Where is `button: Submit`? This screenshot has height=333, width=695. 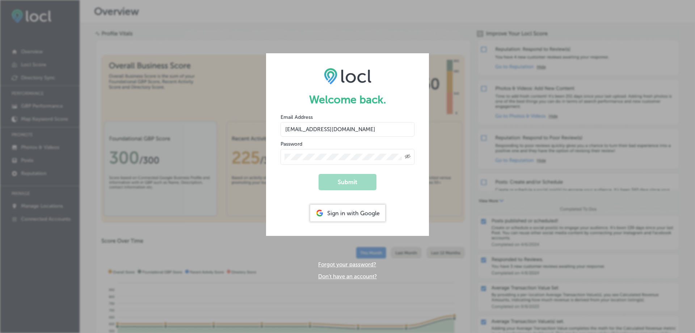
button: Submit is located at coordinates (348, 182).